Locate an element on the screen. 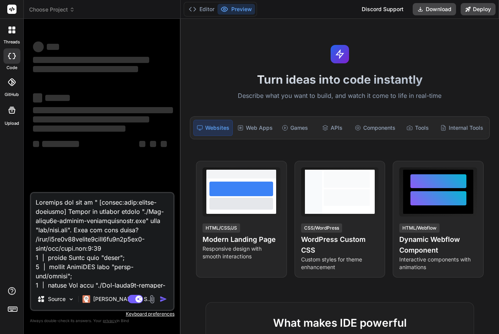 The height and width of the screenshot is (334, 499). p: Keyboard preferences is located at coordinates (102, 314).